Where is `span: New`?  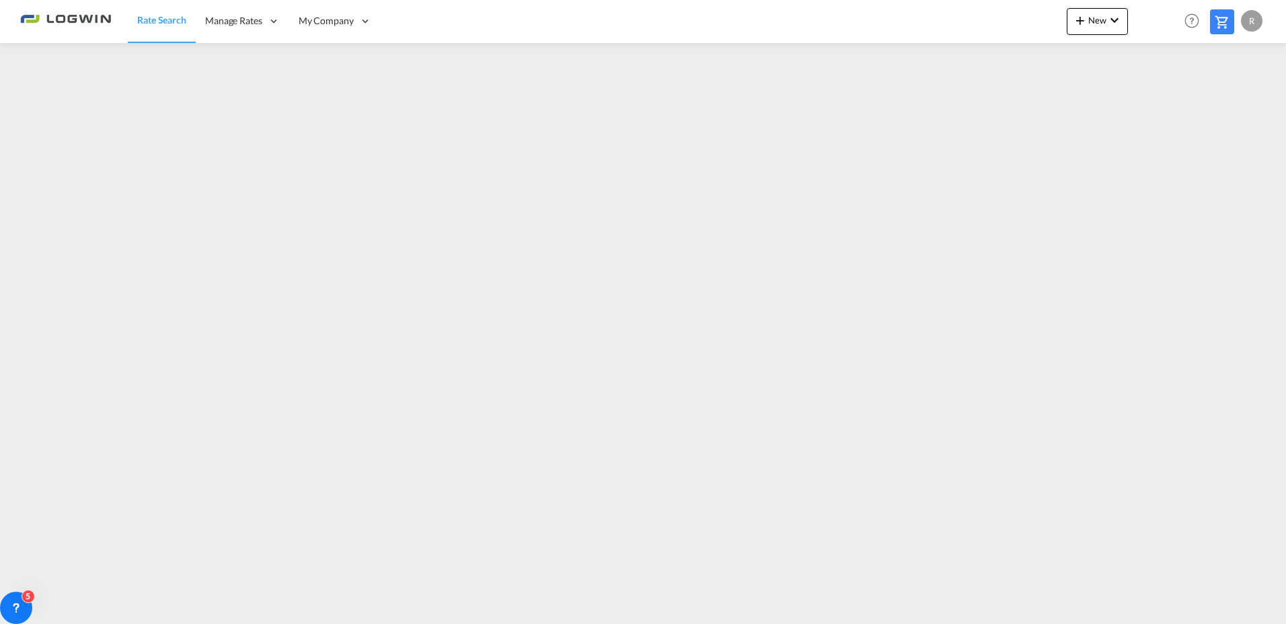 span: New is located at coordinates (1097, 20).